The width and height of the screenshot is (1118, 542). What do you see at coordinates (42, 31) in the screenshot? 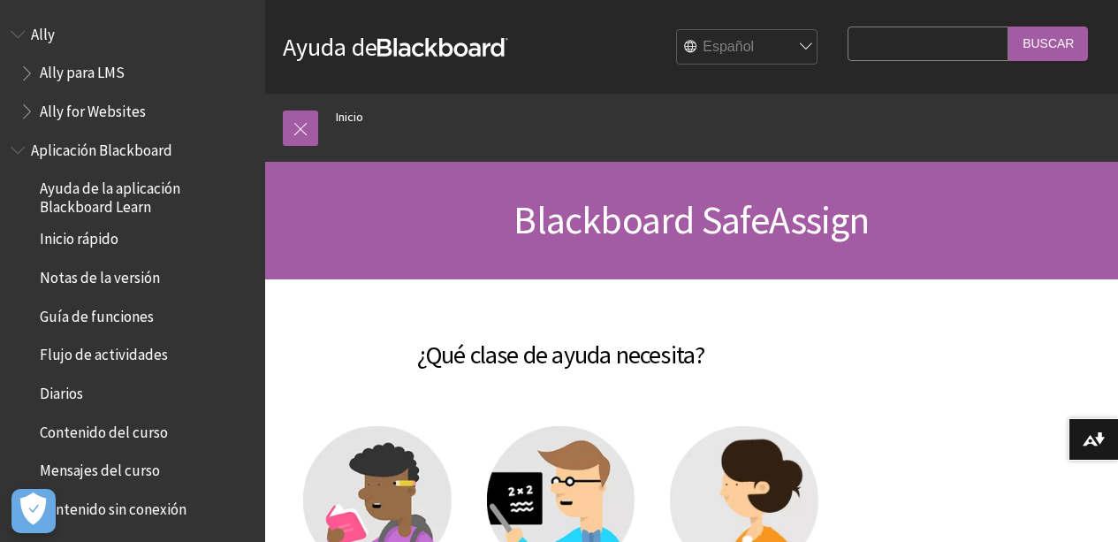
I see `span: Ally` at bounding box center [42, 31].